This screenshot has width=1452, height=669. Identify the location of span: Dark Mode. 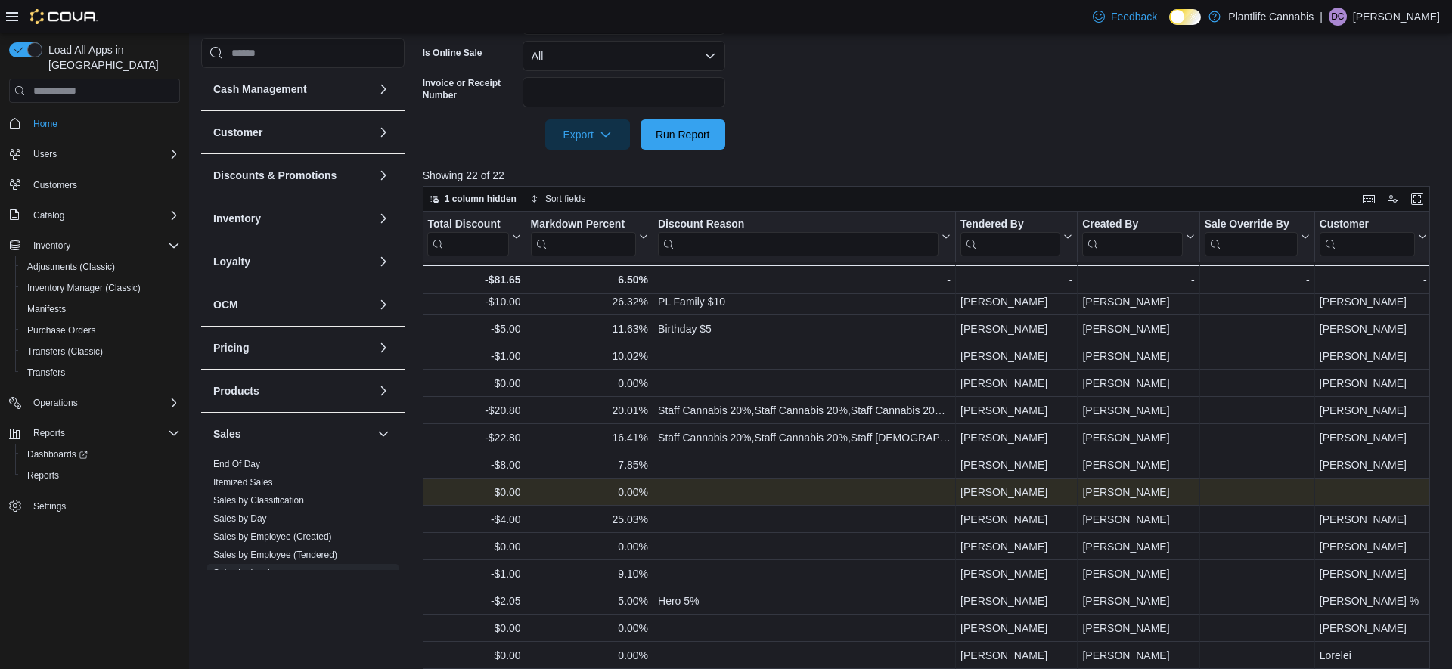
(1169, 25).